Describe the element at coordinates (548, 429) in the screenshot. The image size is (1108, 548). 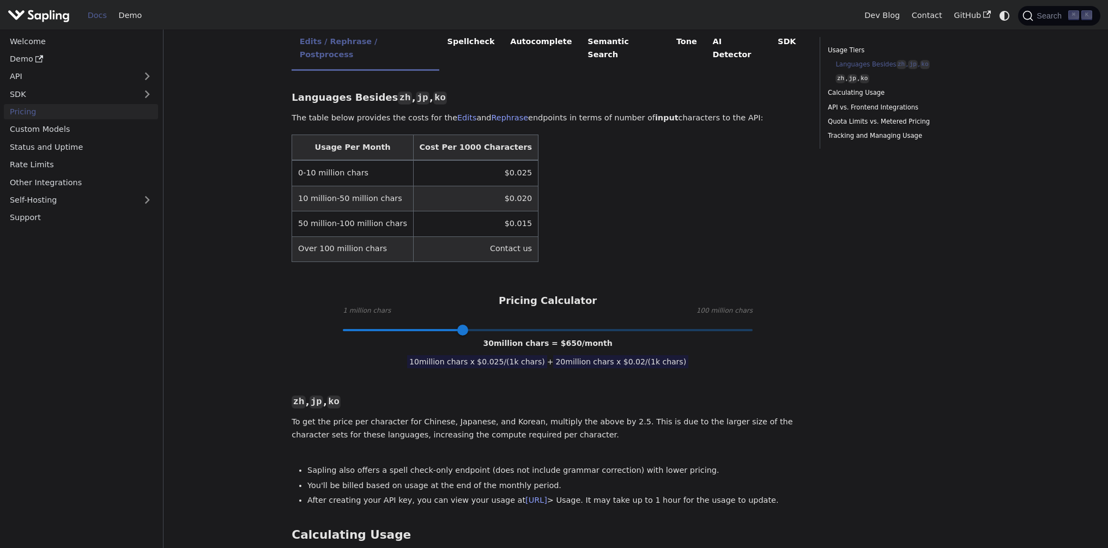
I see `p: To get the price per character for Chinese, Japanese, and Korean, multiply the above by 2.5. This...` at that location.